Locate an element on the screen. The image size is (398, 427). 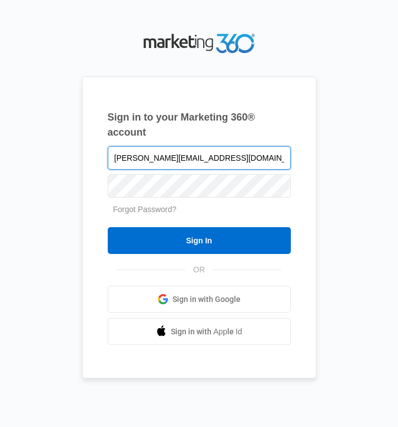
input: Email is located at coordinates (199, 158).